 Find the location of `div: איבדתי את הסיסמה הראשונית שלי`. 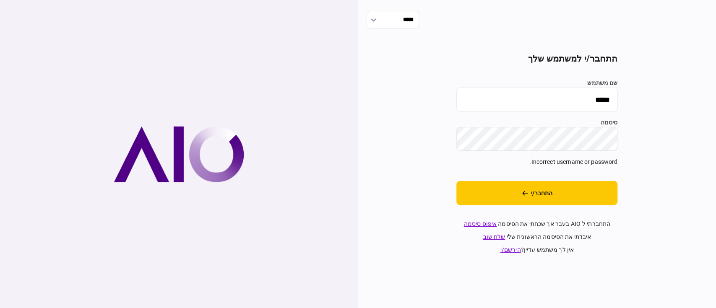

div: איבדתי את הסיסמה הראשונית שלי is located at coordinates (537, 237).